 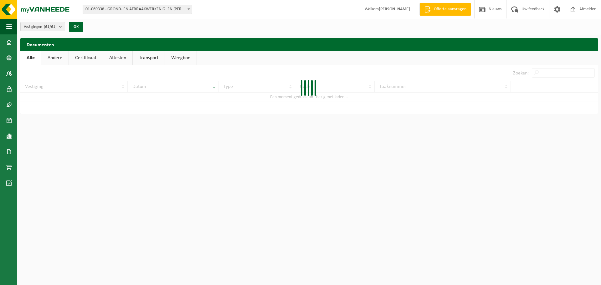 I want to click on button: Vestigingen(61/61), so click(x=43, y=27).